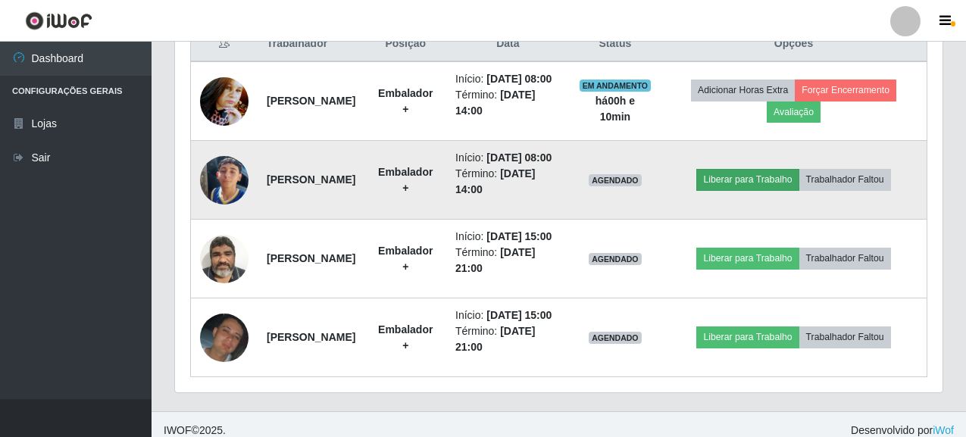 Image resolution: width=966 pixels, height=437 pixels. I want to click on th: Status, so click(615, 44).